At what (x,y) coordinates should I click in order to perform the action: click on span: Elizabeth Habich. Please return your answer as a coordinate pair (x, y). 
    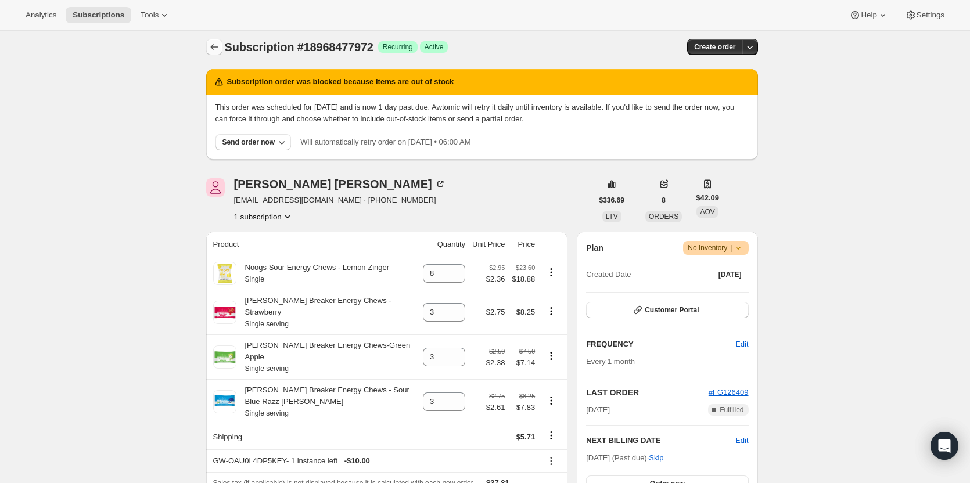
    Looking at the image, I should click on (215, 188).